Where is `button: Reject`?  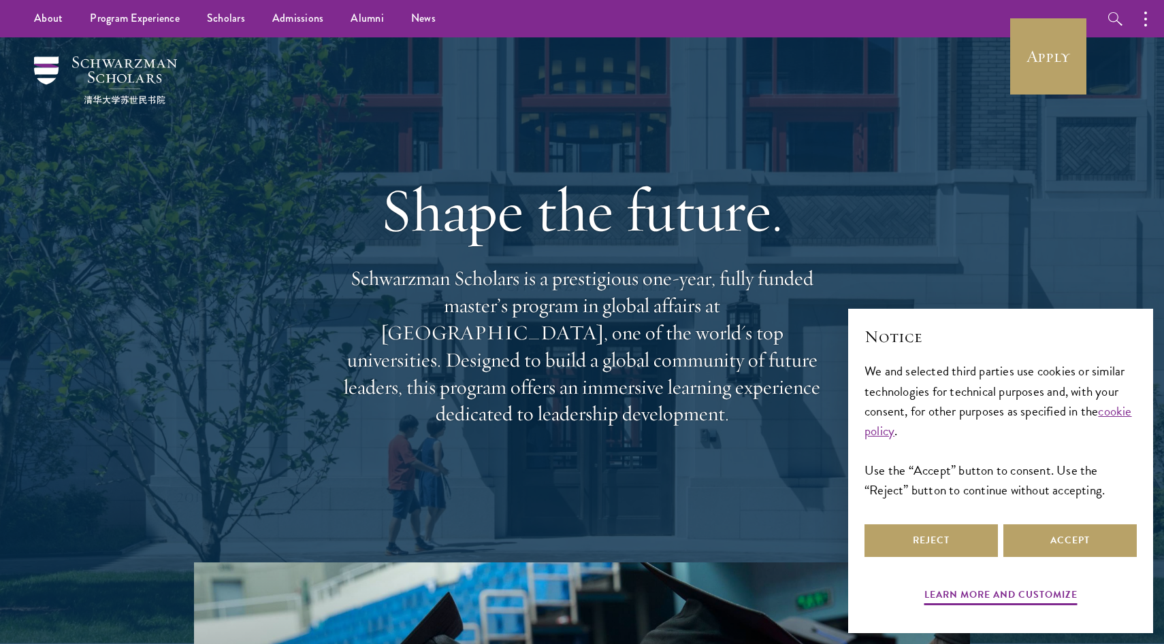
button: Reject is located at coordinates (931, 541).